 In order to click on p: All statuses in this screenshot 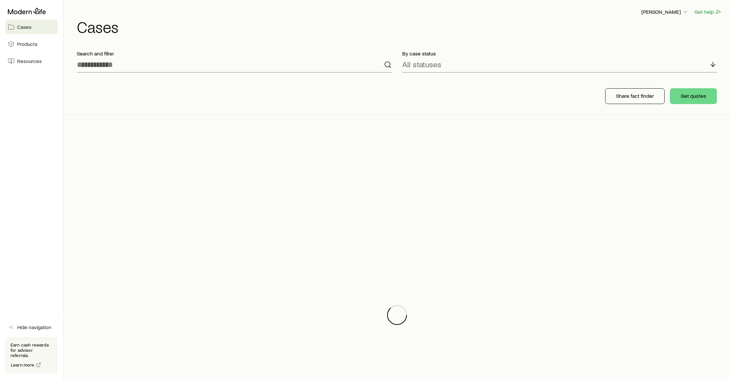, I will do `click(421, 64)`.